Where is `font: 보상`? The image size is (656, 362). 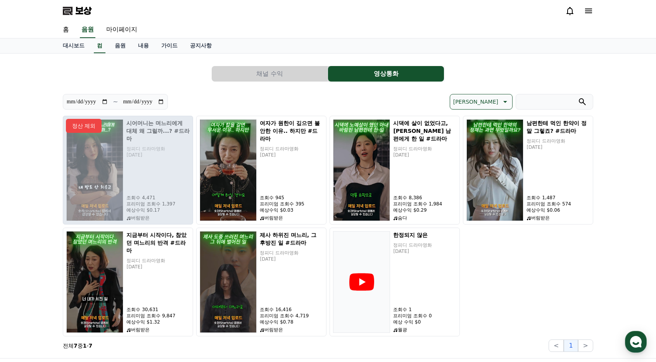 font: 보상 is located at coordinates (83, 11).